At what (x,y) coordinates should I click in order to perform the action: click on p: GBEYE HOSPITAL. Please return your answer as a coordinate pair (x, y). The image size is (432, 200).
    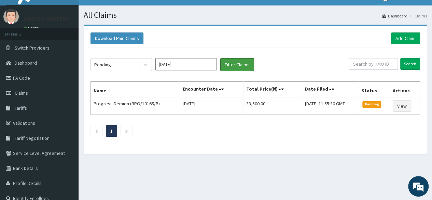
    Looking at the image, I should click on (46, 19).